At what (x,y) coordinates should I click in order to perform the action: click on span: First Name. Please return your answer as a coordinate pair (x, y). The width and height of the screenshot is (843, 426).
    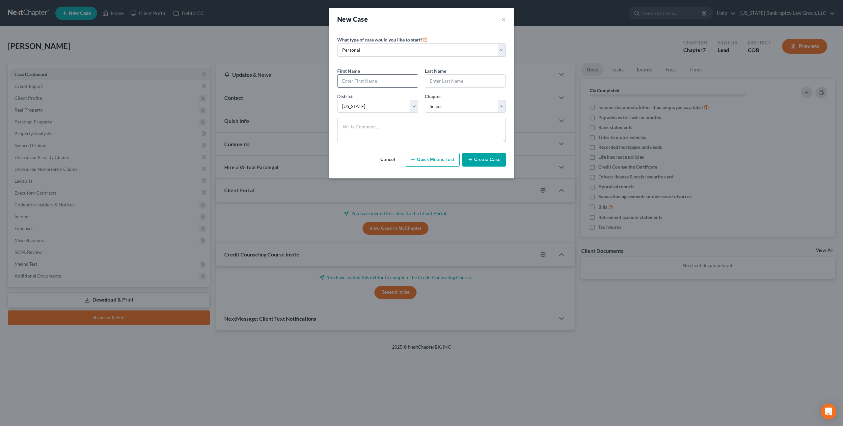
    Looking at the image, I should click on (349, 71).